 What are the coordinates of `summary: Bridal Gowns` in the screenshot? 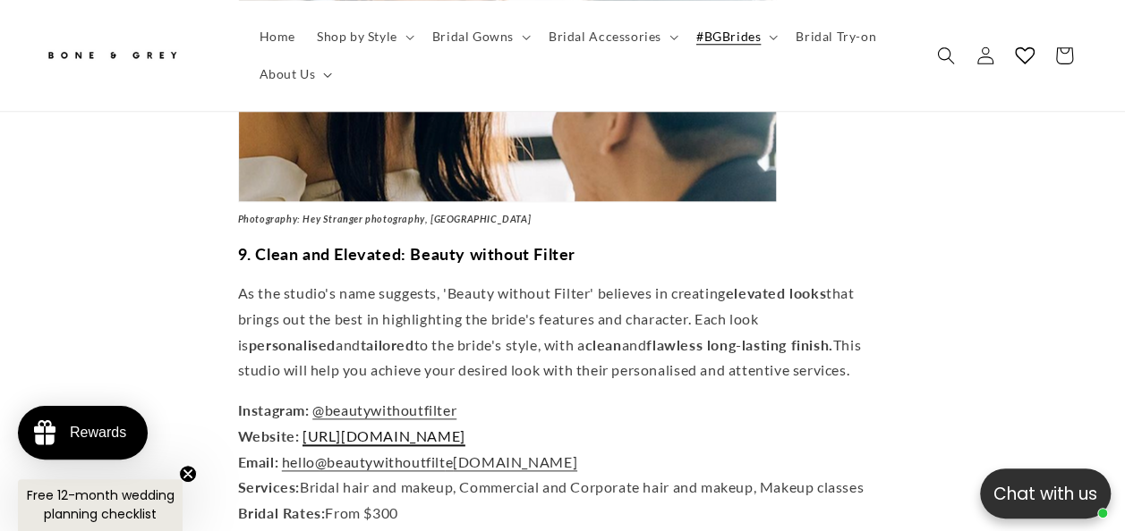 It's located at (480, 37).